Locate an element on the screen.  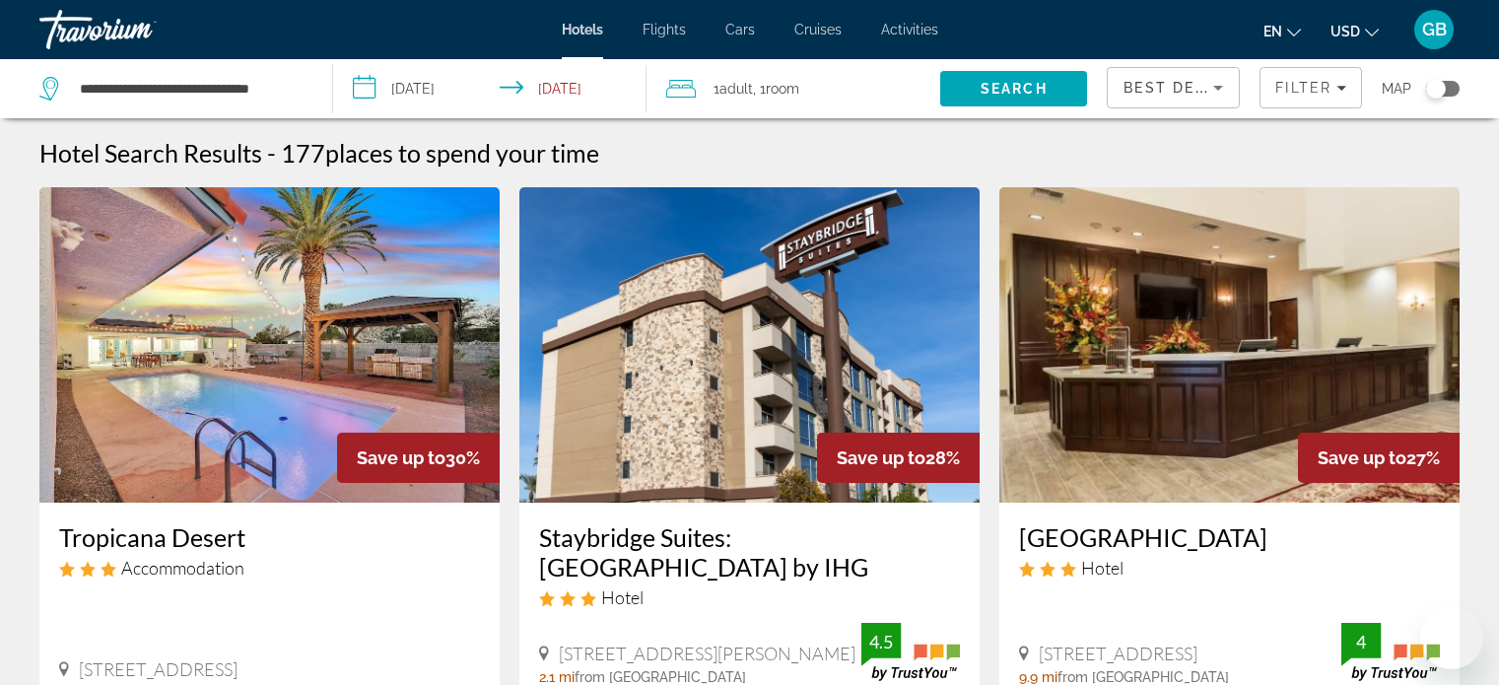
a: Activities is located at coordinates (910, 30).